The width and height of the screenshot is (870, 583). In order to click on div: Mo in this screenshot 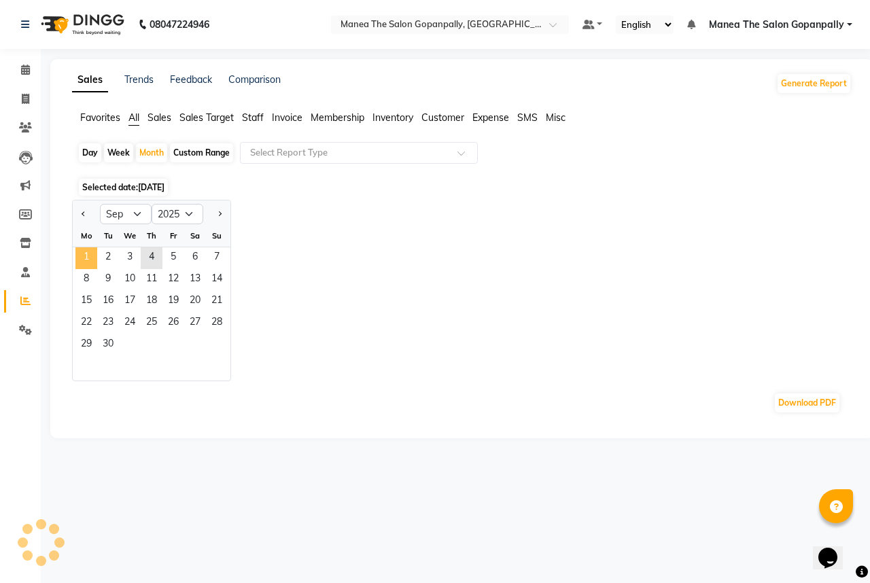, I will do `click(86, 236)`.